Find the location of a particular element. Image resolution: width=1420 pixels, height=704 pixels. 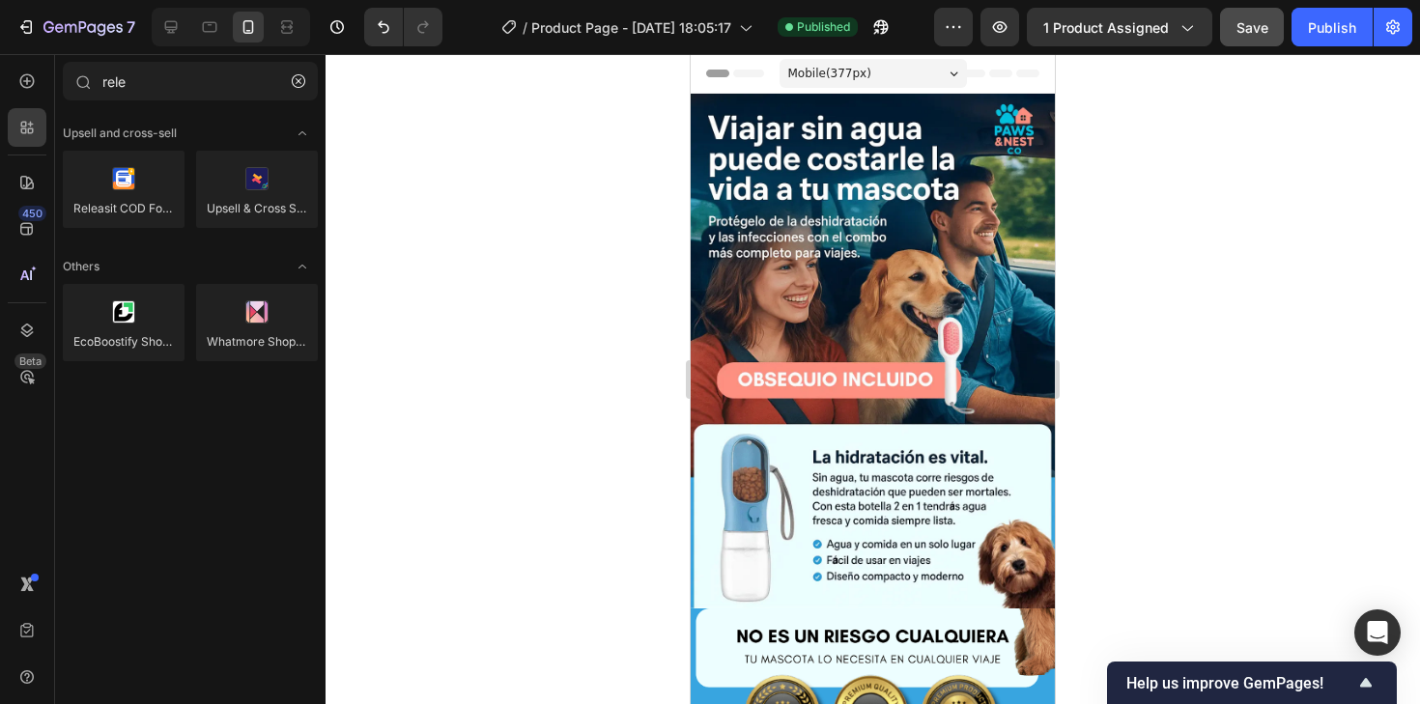

span: Mobile ( 377 px) is located at coordinates (139, 19).